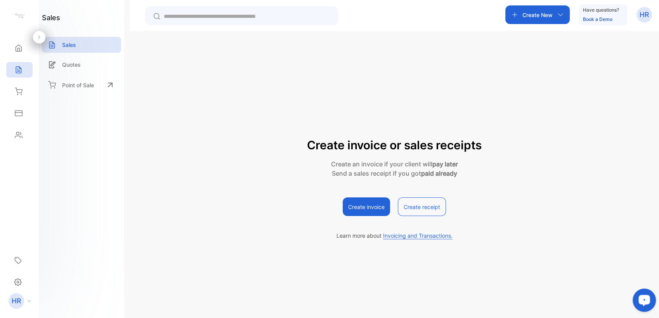 This screenshot has height=318, width=659. What do you see at coordinates (19, 16) in the screenshot?
I see `img: logo` at bounding box center [19, 16].